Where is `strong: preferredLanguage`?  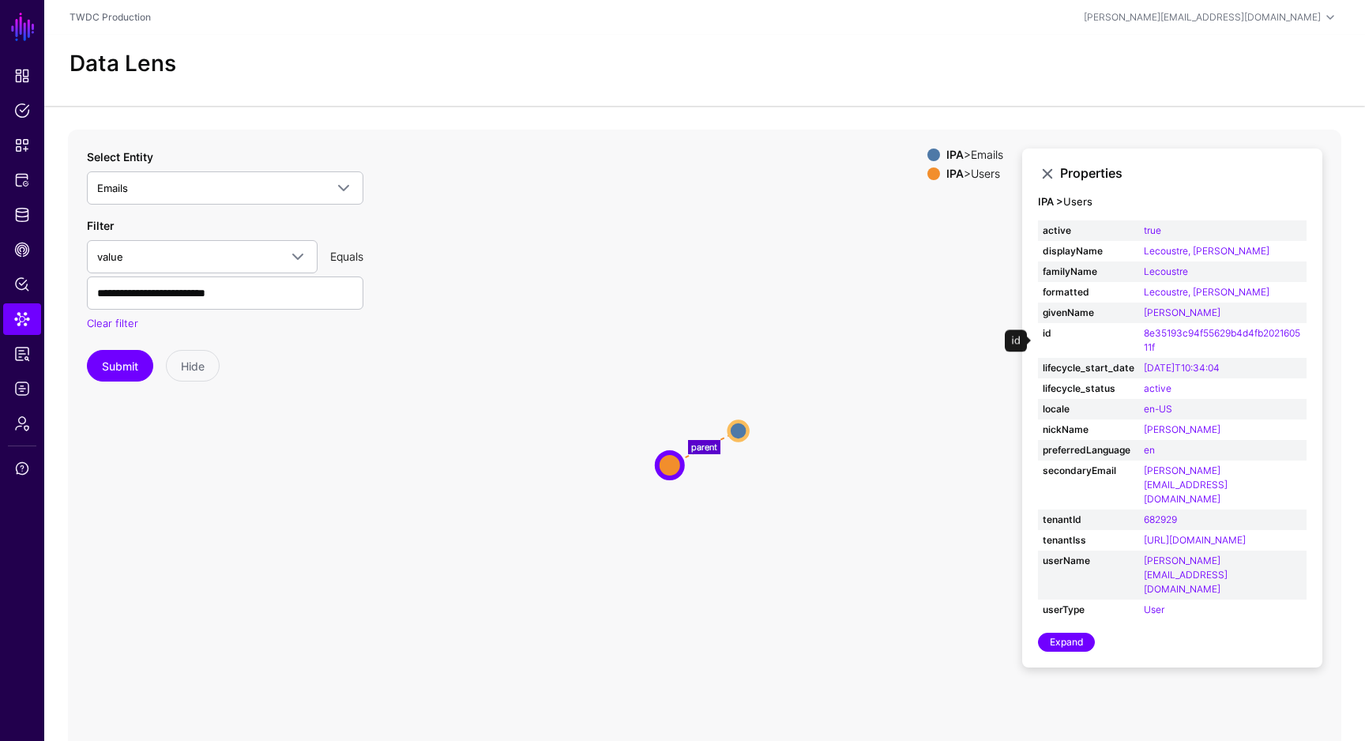 strong: preferredLanguage is located at coordinates (1089, 450).